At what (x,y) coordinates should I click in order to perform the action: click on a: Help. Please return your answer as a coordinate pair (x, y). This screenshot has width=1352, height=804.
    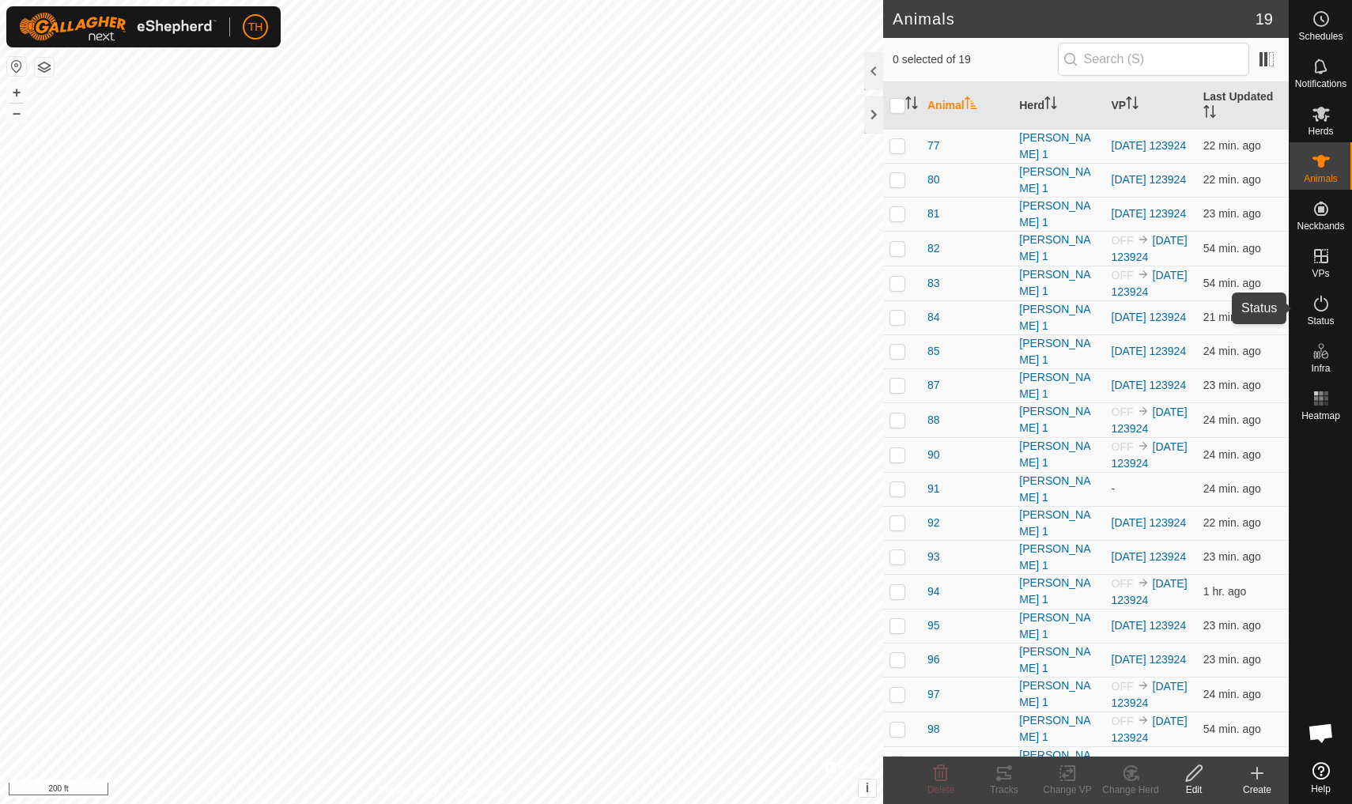
    Looking at the image, I should click on (1321, 778).